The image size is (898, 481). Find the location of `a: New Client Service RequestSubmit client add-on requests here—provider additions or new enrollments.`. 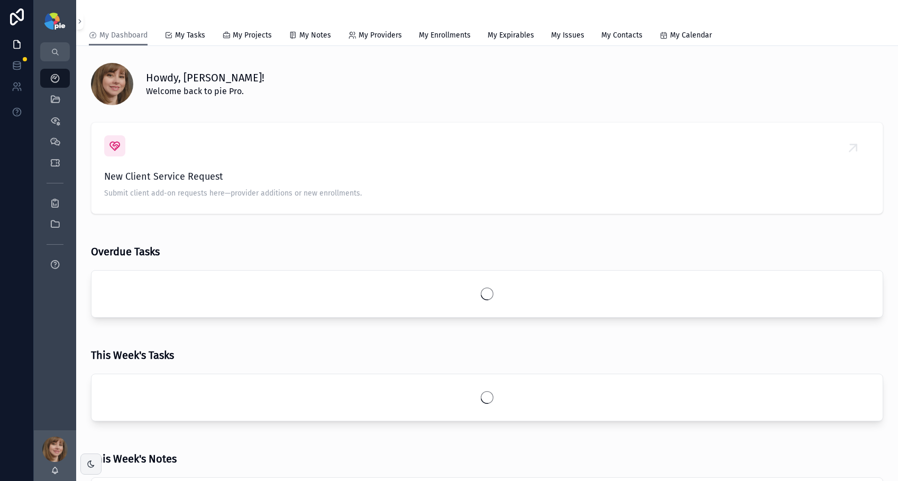

a: New Client Service RequestSubmit client add-on requests here—provider additions or new enrollments. is located at coordinates (487, 168).